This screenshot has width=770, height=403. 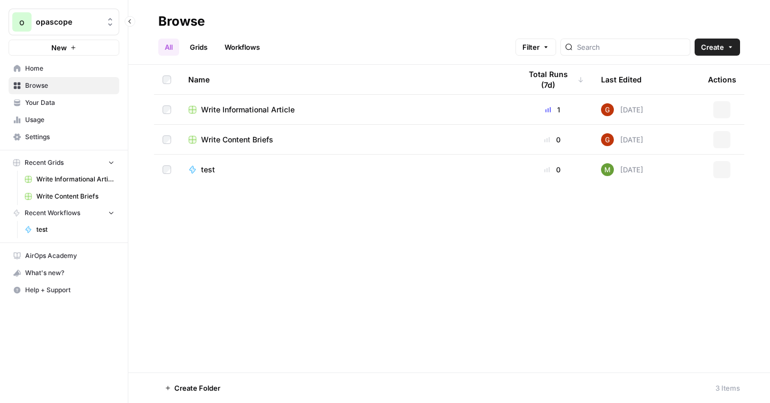 I want to click on input: Search, so click(x=631, y=47).